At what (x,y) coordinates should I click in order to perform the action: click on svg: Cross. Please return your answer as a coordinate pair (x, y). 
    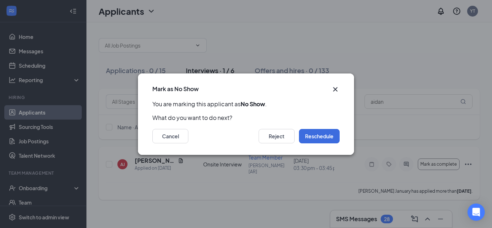
    Looking at the image, I should click on (335, 89).